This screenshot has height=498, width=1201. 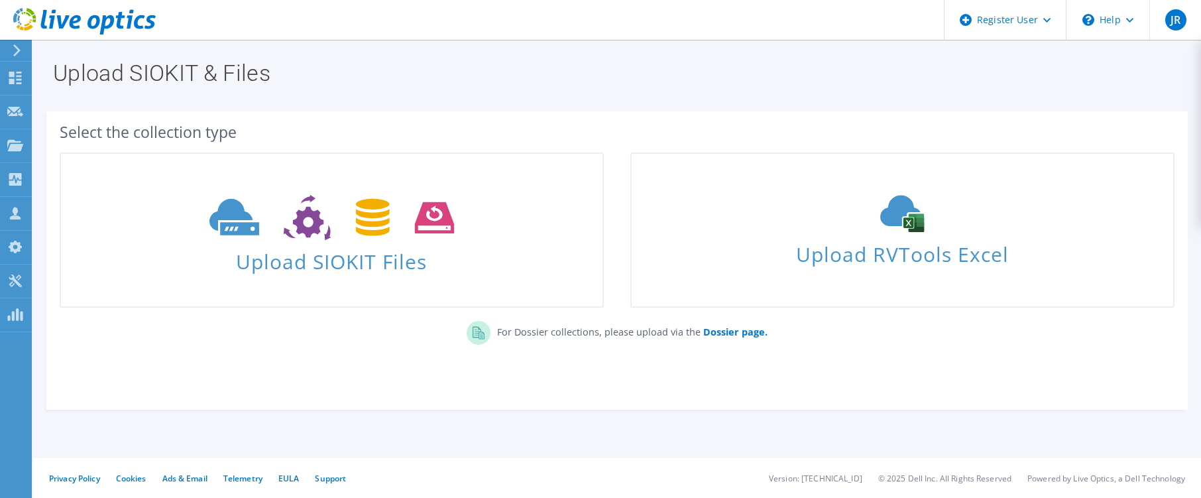 What do you see at coordinates (1088, 20) in the screenshot?
I see `svg: \n` at bounding box center [1088, 20].